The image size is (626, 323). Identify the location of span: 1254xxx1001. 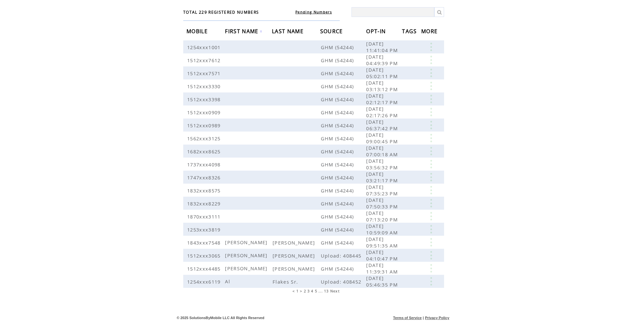
(205, 47).